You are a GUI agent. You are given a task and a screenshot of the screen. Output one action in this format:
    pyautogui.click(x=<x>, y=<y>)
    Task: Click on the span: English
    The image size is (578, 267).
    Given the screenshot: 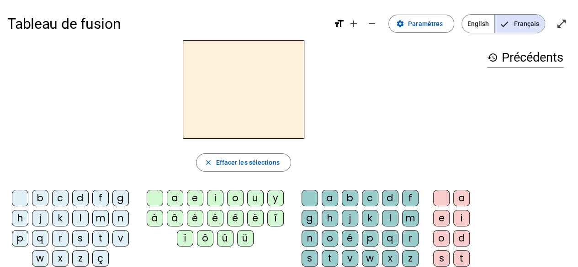 What is the action you would take?
    pyautogui.click(x=478, y=24)
    